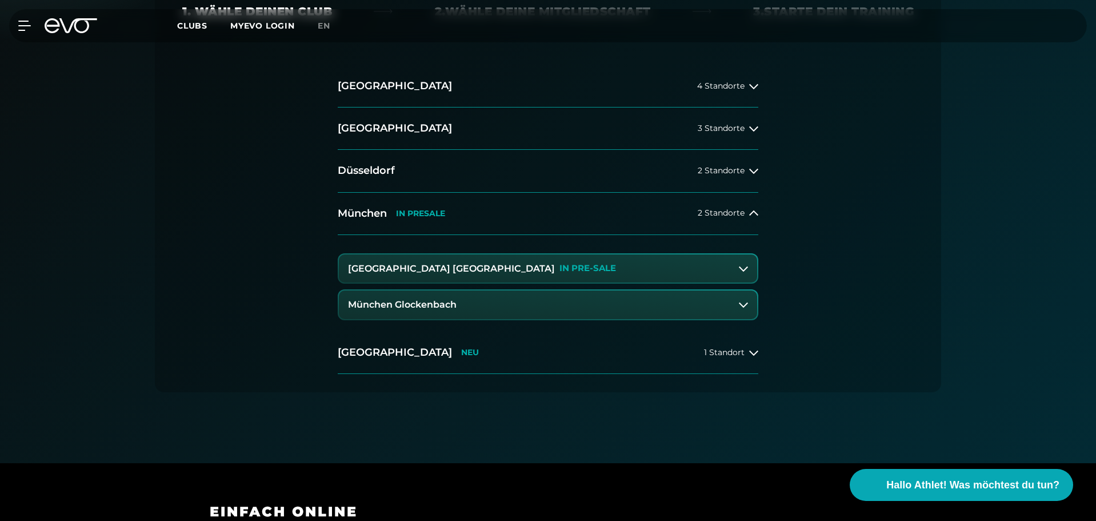 Image resolution: width=1096 pixels, height=521 pixels. I want to click on p: IN PRE-SALE, so click(587, 268).